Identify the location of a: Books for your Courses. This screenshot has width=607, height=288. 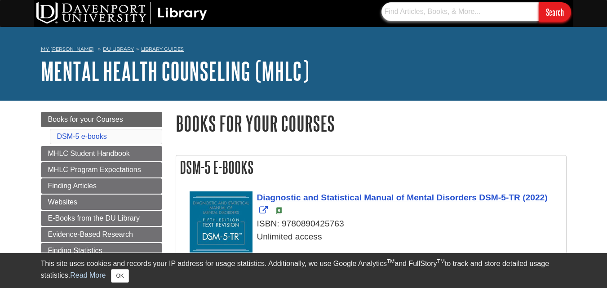
(102, 120).